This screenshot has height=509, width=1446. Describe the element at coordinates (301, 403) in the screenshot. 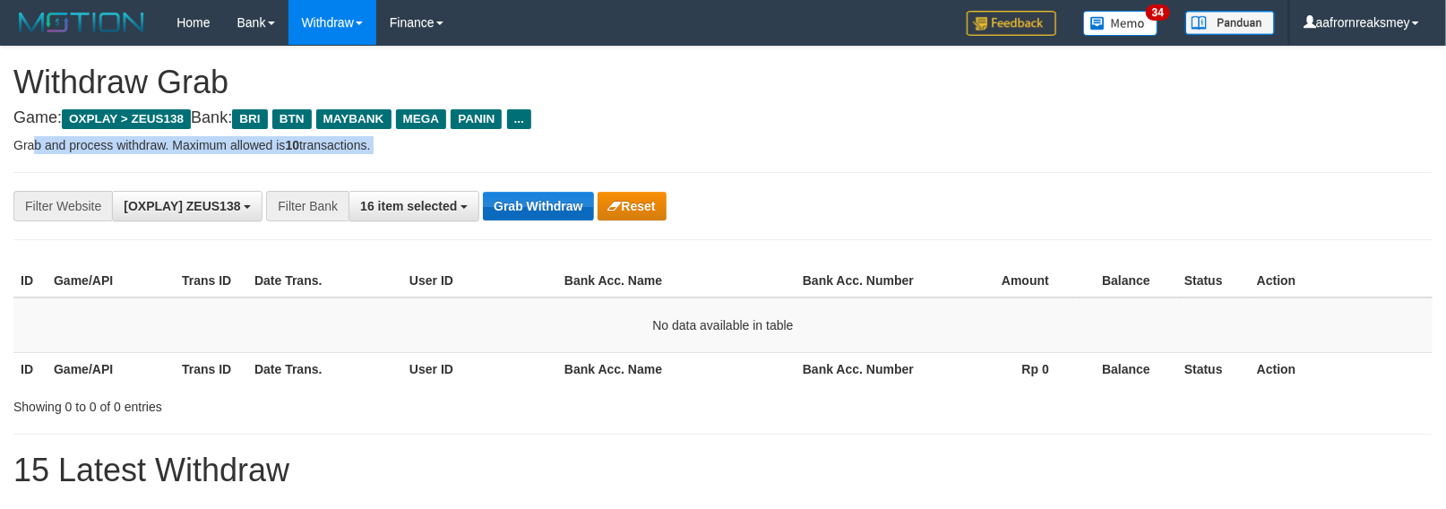

I see `div: Showing 0 to 0 of 0 entries` at that location.